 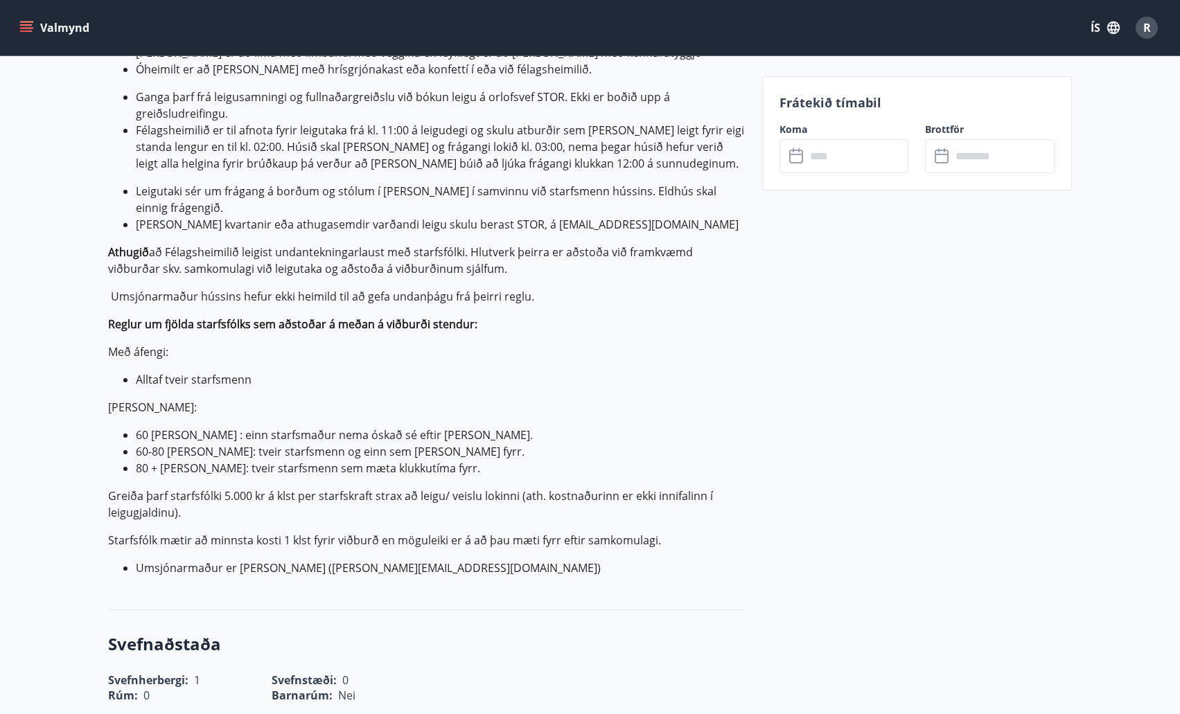 I want to click on button: R, so click(x=1146, y=28).